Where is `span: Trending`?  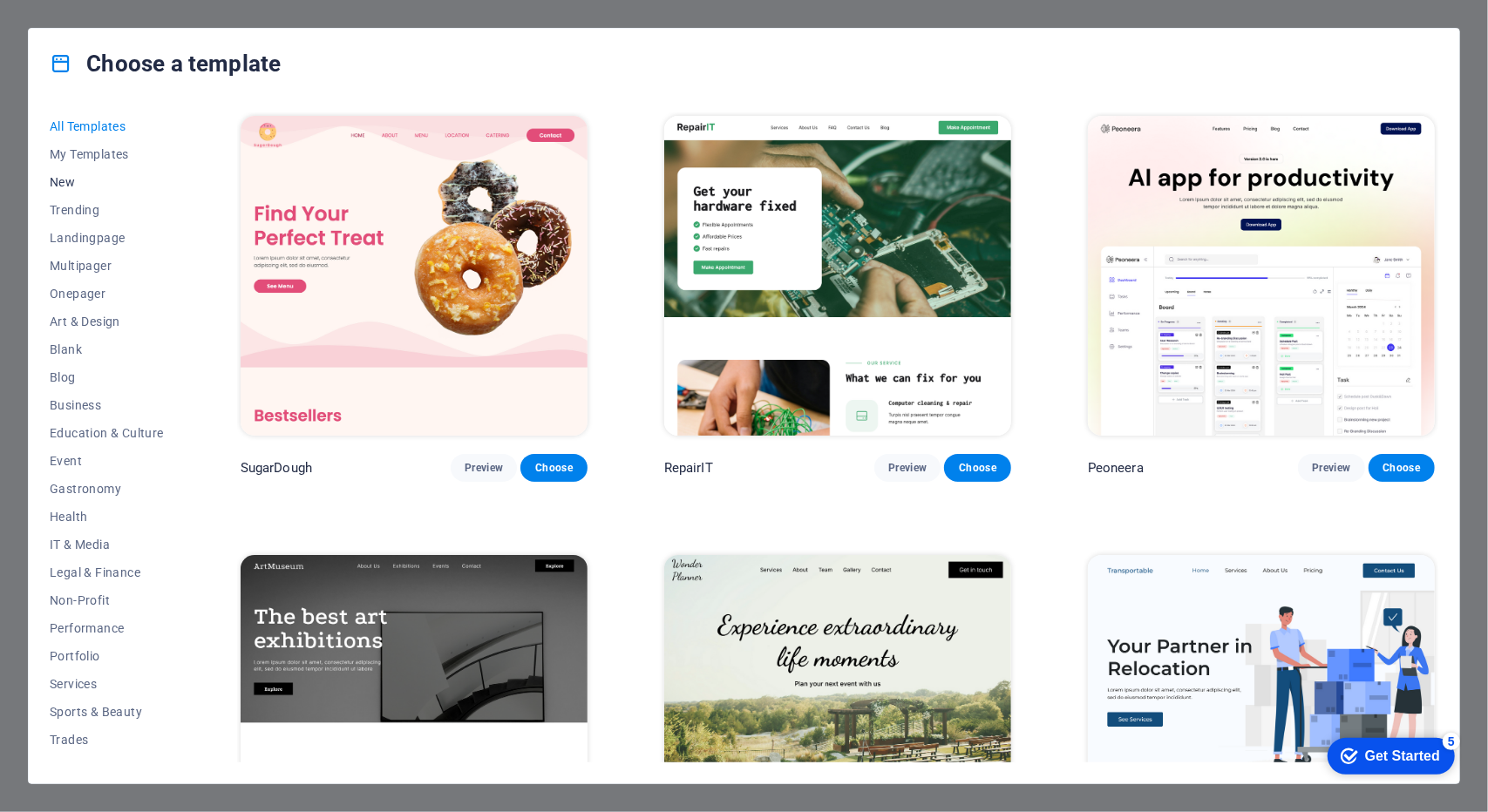 span: Trending is located at coordinates (106, 210).